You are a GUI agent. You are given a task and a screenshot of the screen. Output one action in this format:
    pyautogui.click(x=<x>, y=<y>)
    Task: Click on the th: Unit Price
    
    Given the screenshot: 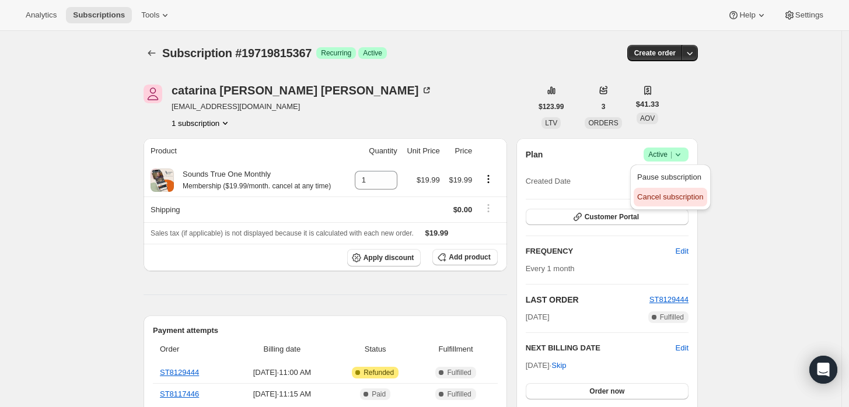 What is the action you would take?
    pyautogui.click(x=422, y=151)
    